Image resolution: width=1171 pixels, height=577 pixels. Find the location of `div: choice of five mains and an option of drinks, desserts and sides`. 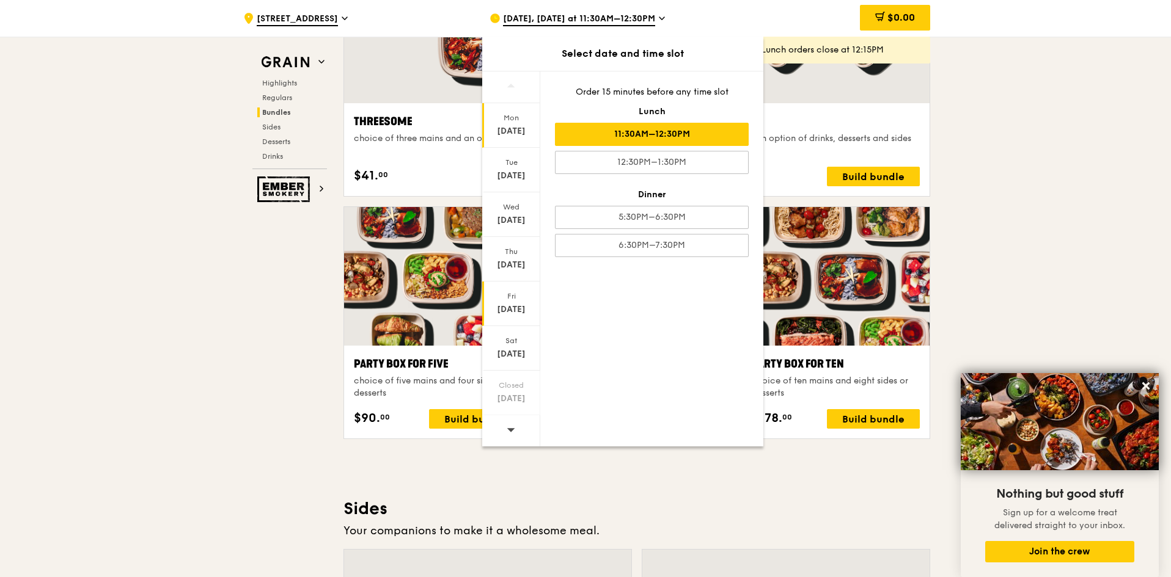

div: choice of five mains and an option of drinks, desserts and sides is located at coordinates (786, 139).